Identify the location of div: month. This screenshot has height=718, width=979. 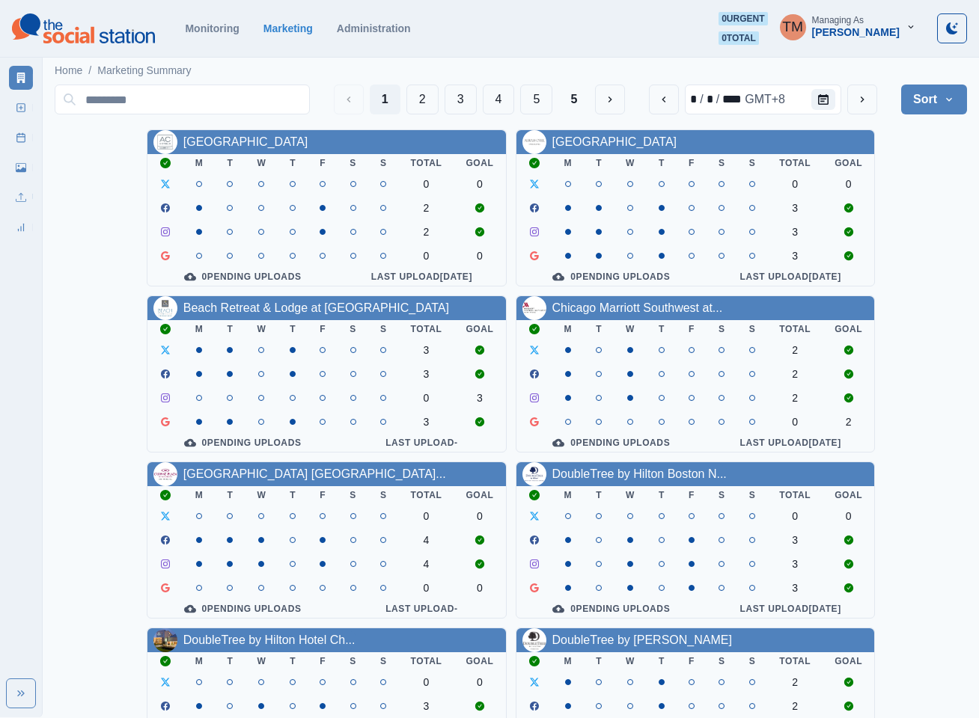
(693, 100).